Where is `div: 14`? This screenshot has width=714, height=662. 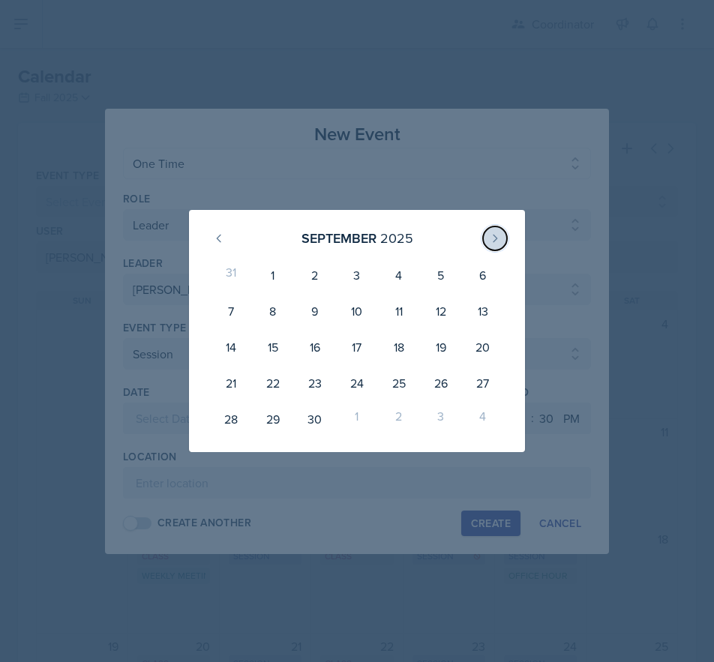
div: 14 is located at coordinates (231, 347).